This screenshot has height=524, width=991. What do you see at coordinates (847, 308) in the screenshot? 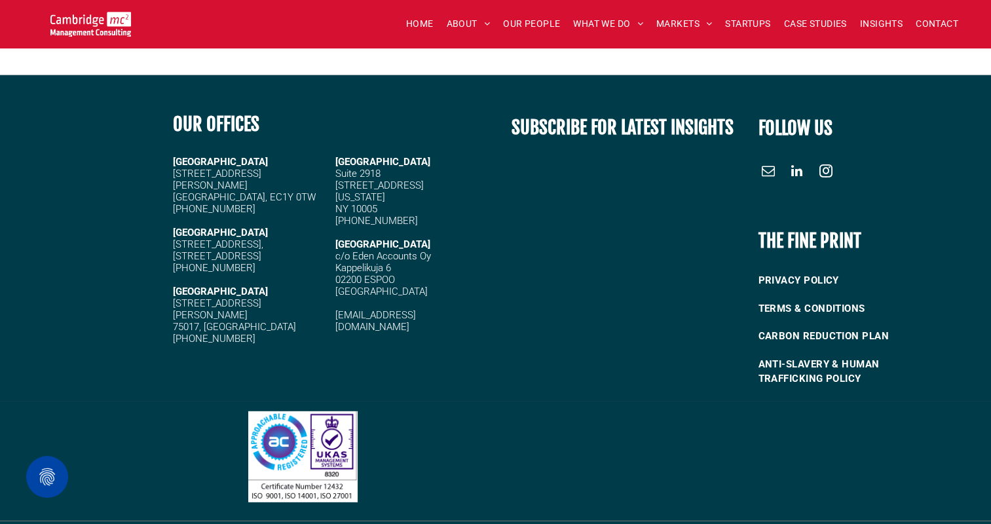
I see `a: TERMS & CONDITIONS` at bounding box center [847, 308].